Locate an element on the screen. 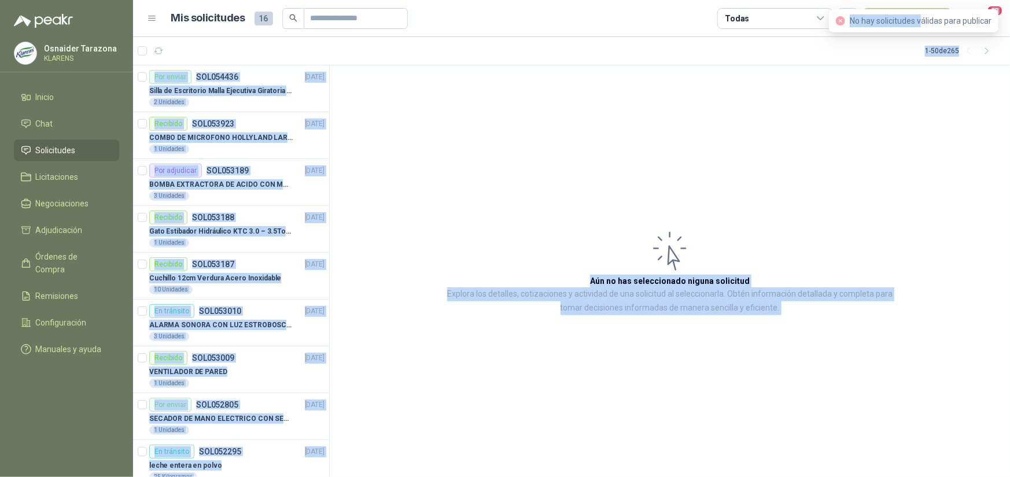  div: Por adjudicar is located at coordinates (175, 171).